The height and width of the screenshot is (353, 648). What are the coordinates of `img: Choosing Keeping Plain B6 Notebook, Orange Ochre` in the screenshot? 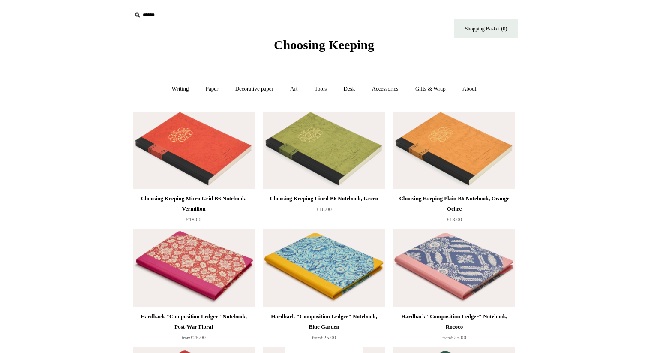 It's located at (454, 150).